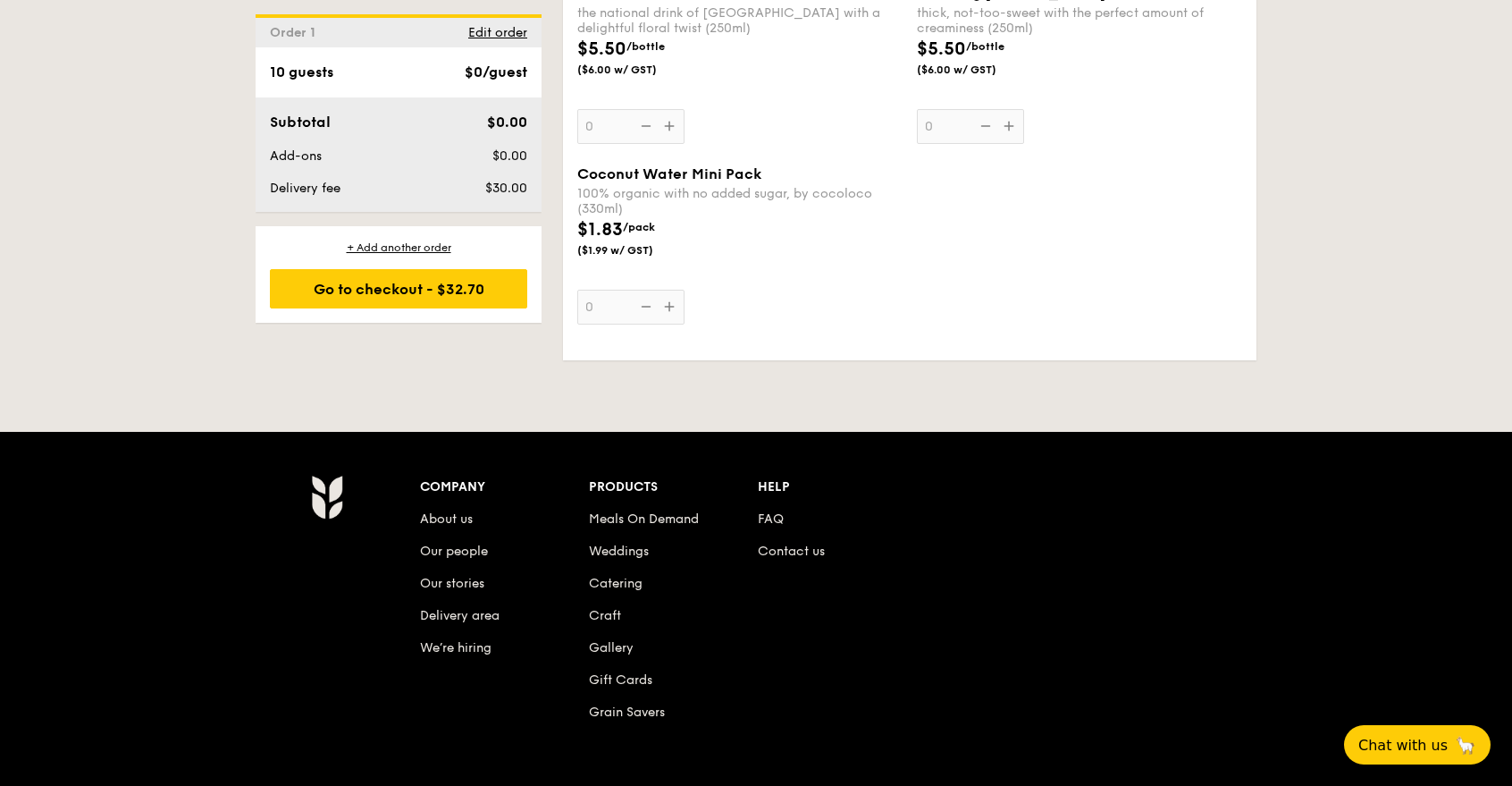  Describe the element at coordinates (612, 648) in the screenshot. I see `a: Gallery` at that location.